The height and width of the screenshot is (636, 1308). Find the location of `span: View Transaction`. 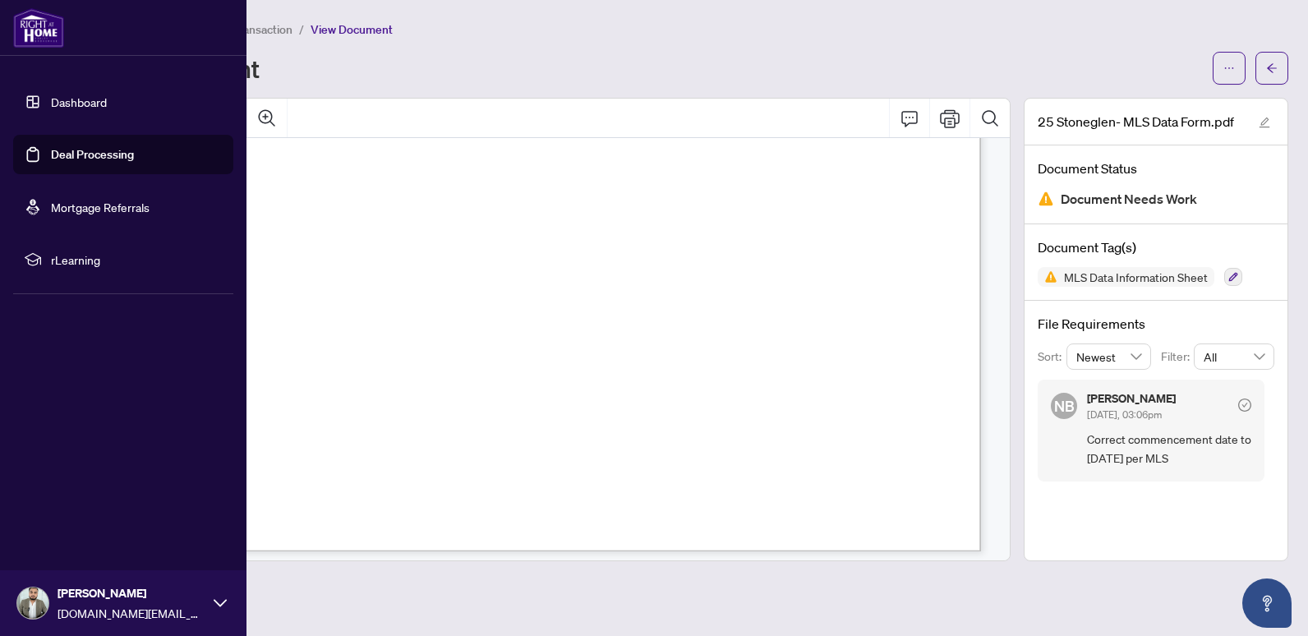

span: View Transaction is located at coordinates (248, 30).